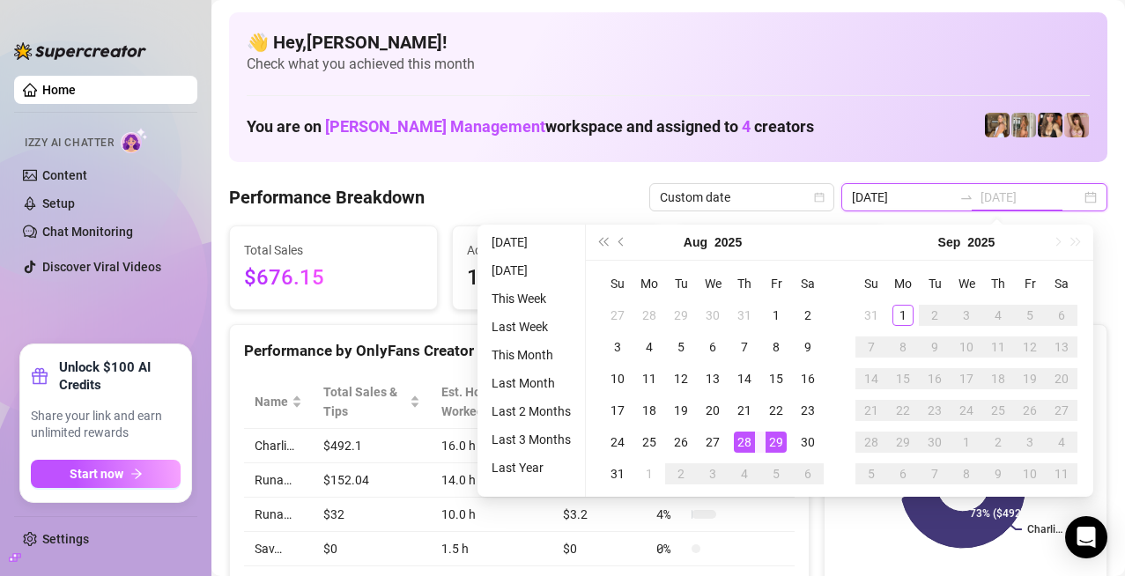 The width and height of the screenshot is (1125, 576). What do you see at coordinates (903, 442) in the screenshot?
I see `td: 2025-09-29` at bounding box center [903, 442].